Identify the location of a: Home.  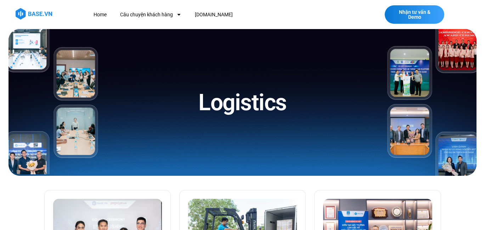
(100, 15).